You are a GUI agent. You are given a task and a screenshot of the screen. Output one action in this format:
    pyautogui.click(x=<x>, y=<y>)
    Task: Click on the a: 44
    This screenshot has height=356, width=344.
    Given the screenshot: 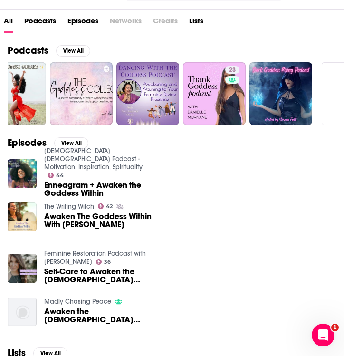 What is the action you would take?
    pyautogui.click(x=56, y=176)
    